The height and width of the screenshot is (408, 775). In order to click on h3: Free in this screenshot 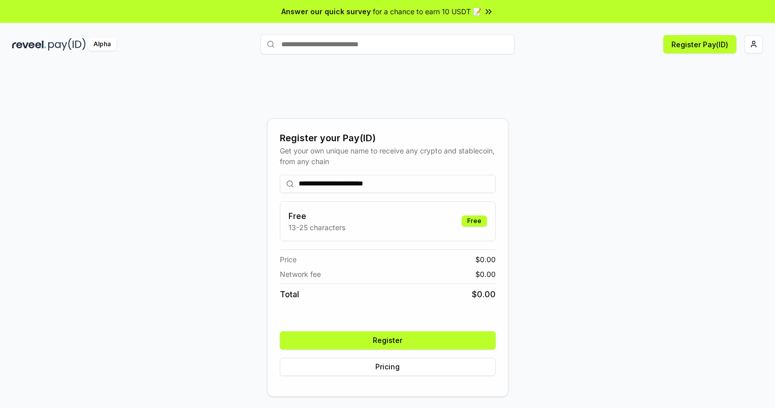, I will do `click(317, 216)`.